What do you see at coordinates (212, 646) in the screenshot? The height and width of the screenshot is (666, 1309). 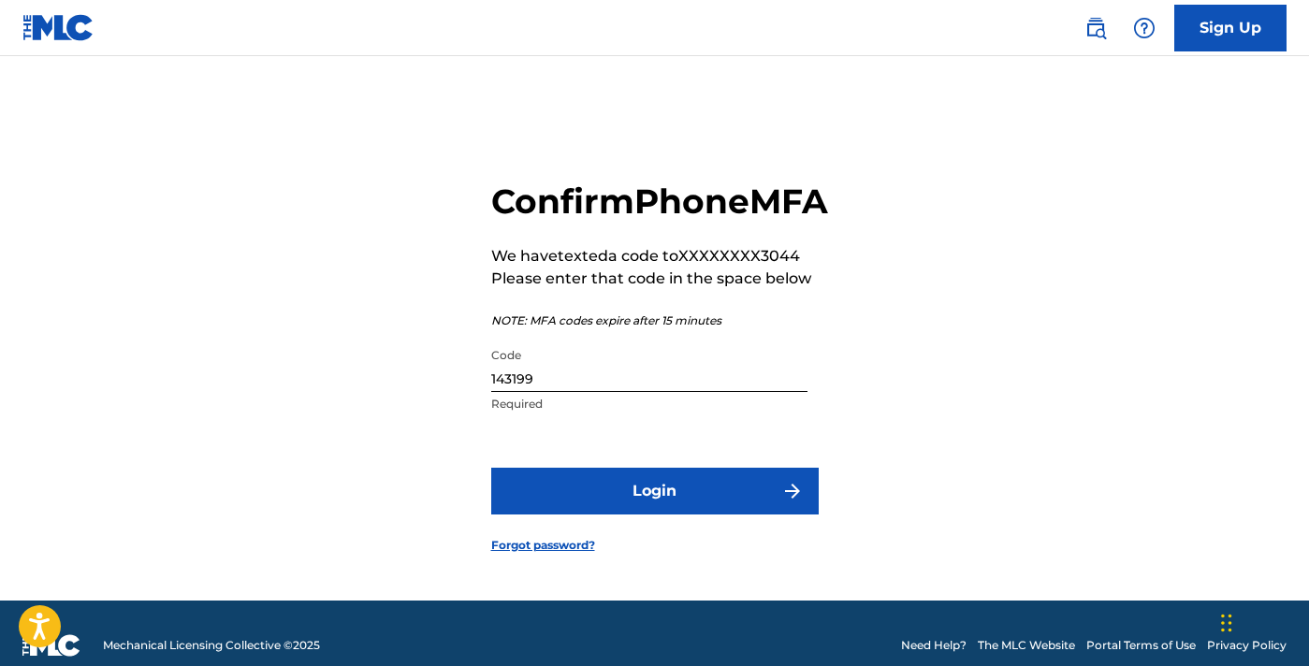 I see `span: Mechanical Licensing Collective © 2025` at bounding box center [212, 646].